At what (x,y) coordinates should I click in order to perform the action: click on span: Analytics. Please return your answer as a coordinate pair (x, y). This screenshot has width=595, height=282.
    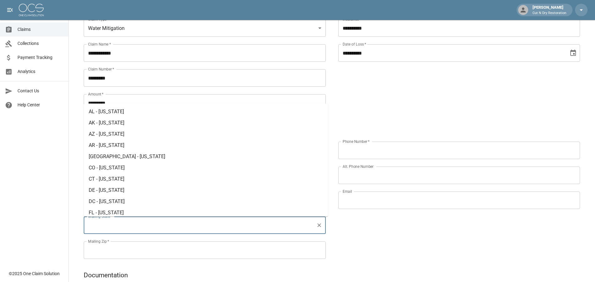
    Looking at the image, I should click on (40, 72).